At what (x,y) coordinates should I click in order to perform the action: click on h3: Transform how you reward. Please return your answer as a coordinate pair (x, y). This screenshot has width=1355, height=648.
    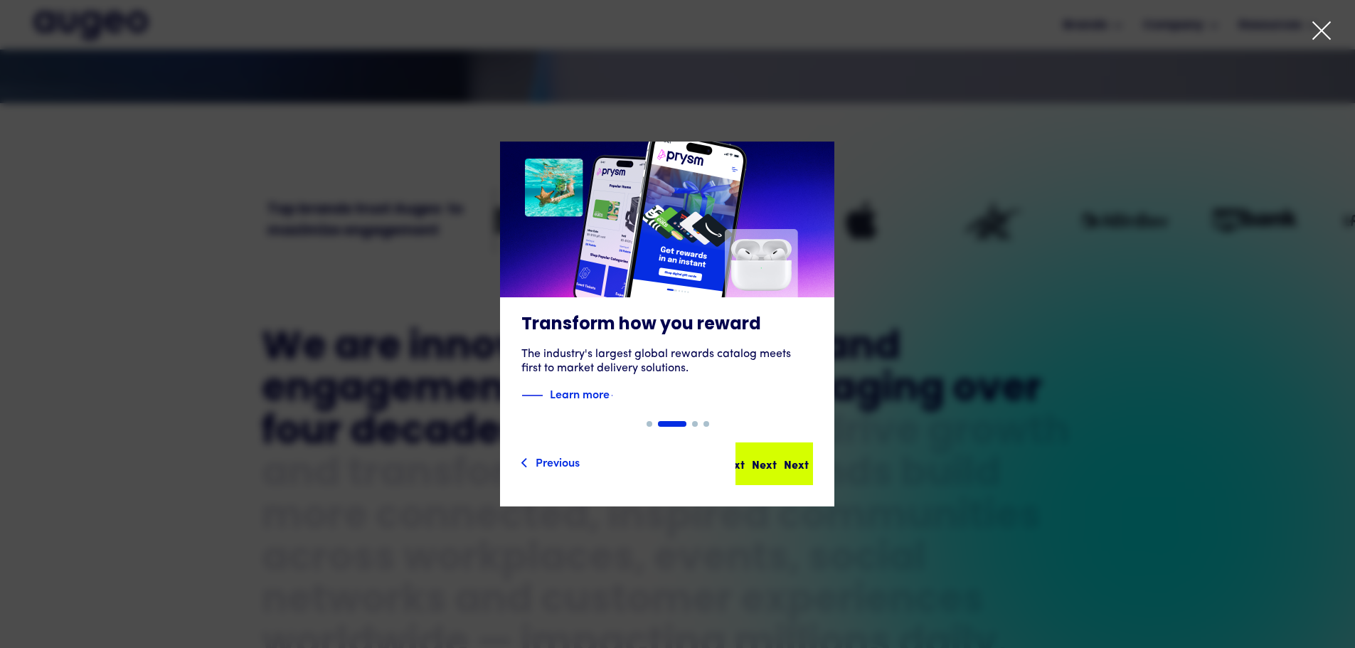
    Looking at the image, I should click on (667, 325).